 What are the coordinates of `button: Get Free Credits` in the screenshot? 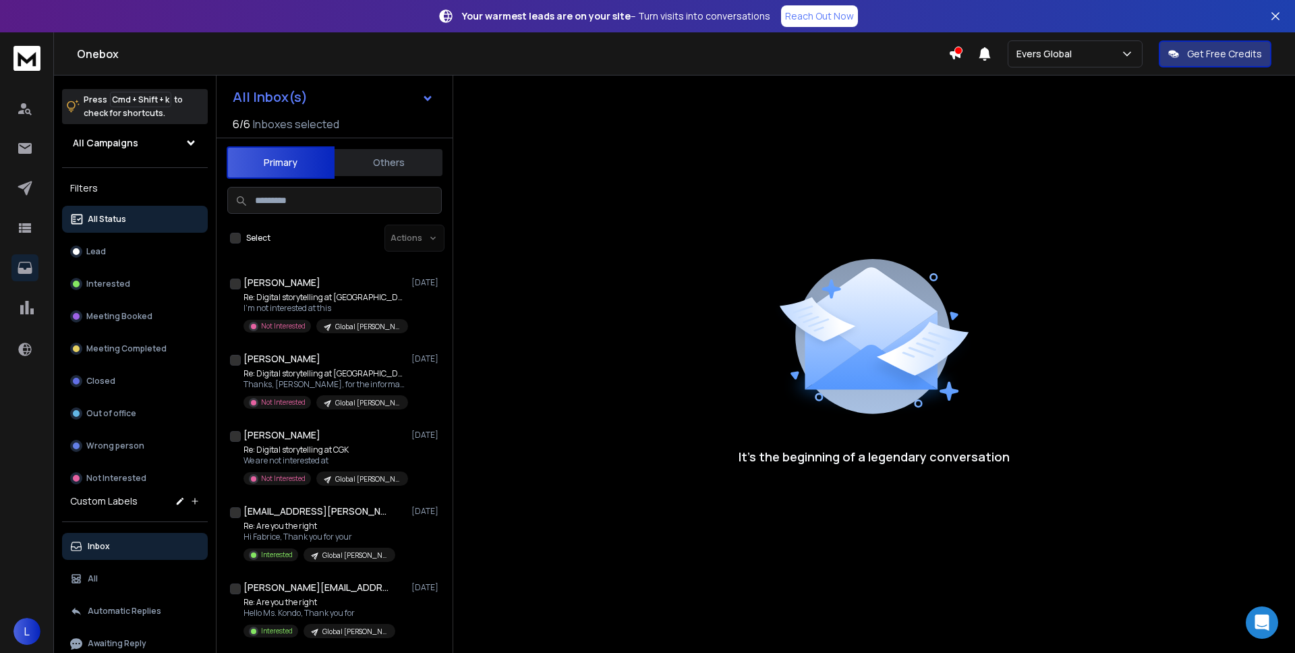 It's located at (1214, 54).